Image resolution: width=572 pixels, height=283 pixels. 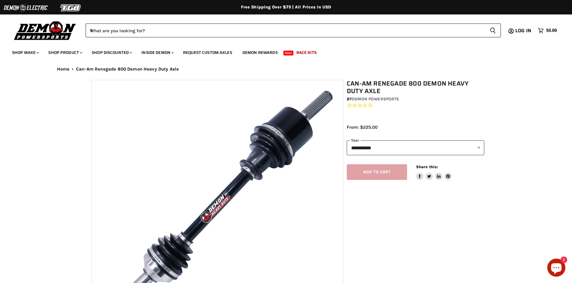 I want to click on a: Shop Product, so click(x=65, y=52).